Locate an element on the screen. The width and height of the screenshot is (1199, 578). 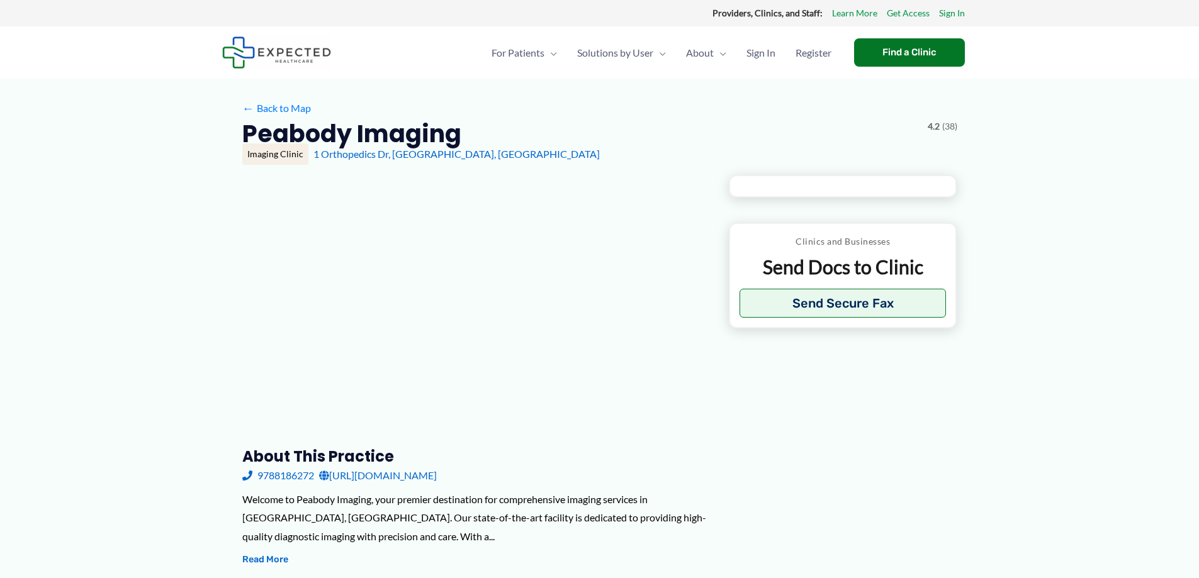
a: AboutMenu Toggle is located at coordinates (706, 53).